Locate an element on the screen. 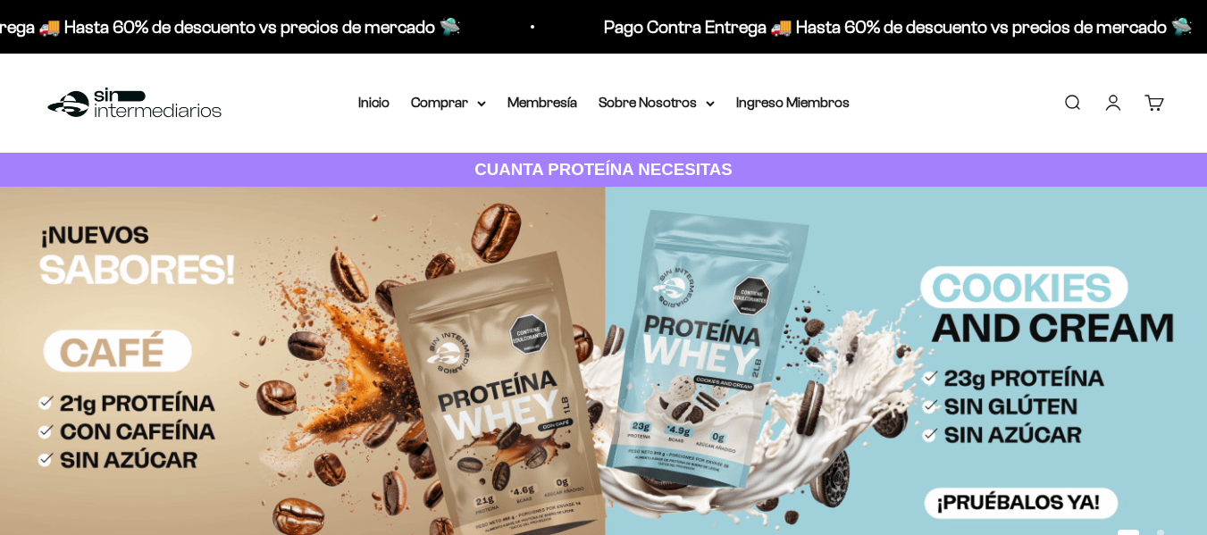 Image resolution: width=1207 pixels, height=535 pixels. a: Inicio is located at coordinates (373, 102).